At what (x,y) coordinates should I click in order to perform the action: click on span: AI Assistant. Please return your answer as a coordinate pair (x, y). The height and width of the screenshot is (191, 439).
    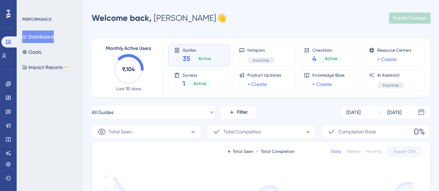
    Looking at the image, I should click on (391, 75).